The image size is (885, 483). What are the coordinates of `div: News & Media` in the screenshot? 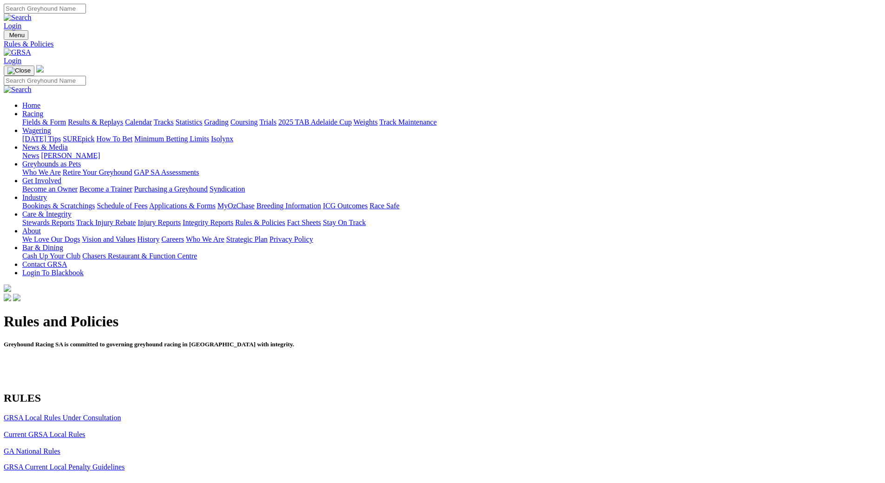 It's located at (452, 156).